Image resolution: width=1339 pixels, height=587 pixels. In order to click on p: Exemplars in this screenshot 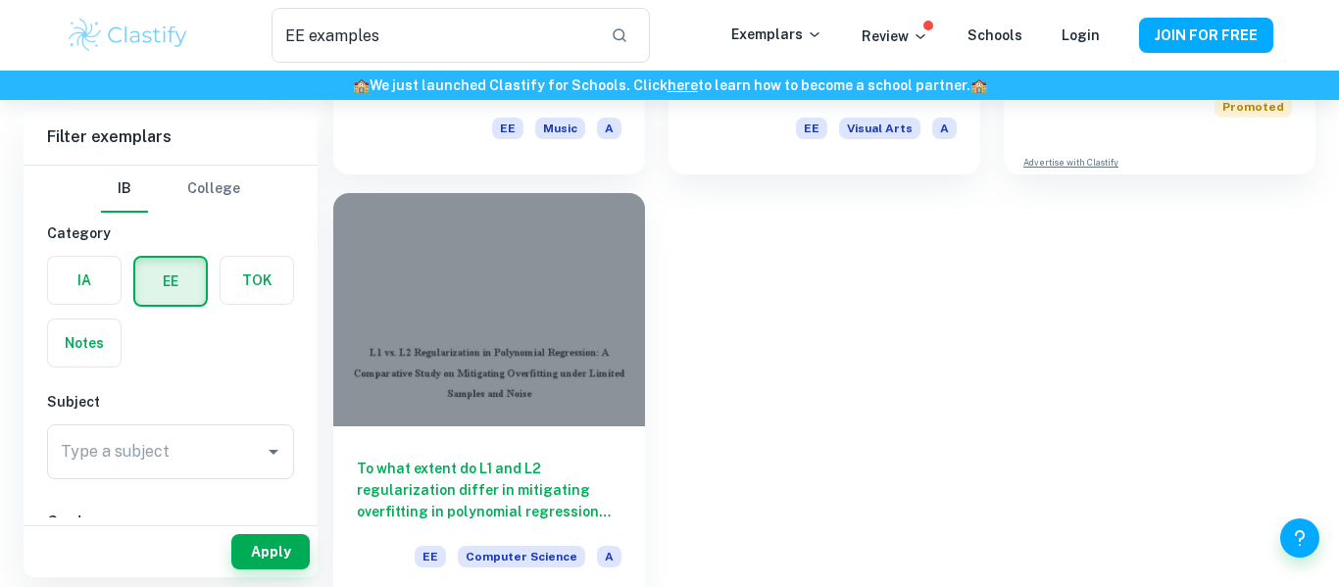, I will do `click(776, 34)`.